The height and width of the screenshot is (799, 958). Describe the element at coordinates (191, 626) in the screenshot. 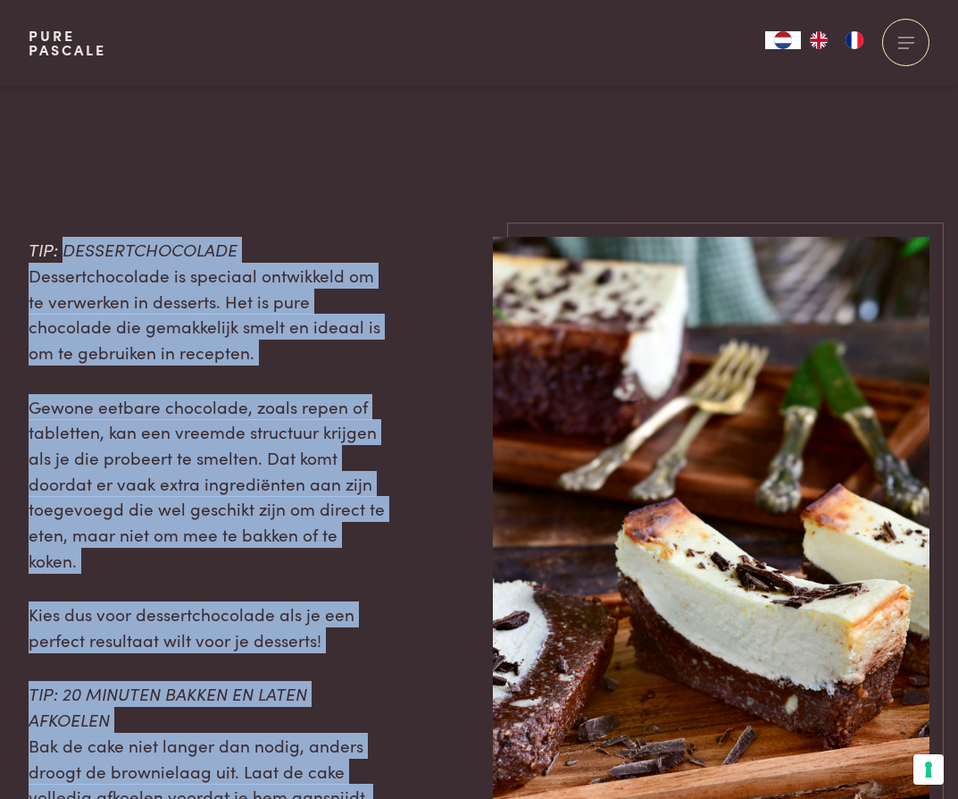

I see `span: Kies dus voor dessertchocolade als je een perfect resultaat wilt voor je desserts!` at that location.